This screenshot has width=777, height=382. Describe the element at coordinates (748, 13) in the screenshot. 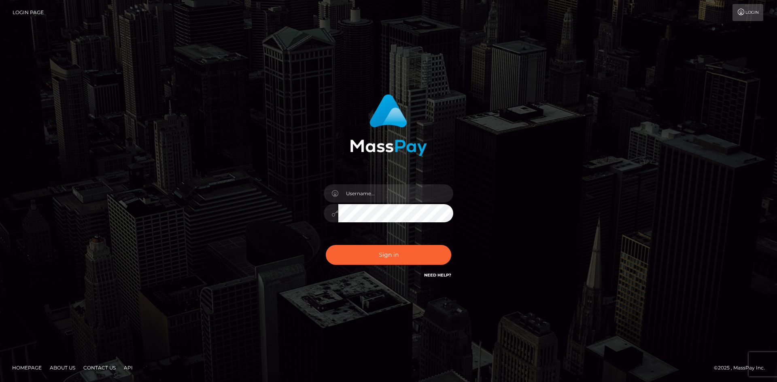

I see `a: Login` at that location.